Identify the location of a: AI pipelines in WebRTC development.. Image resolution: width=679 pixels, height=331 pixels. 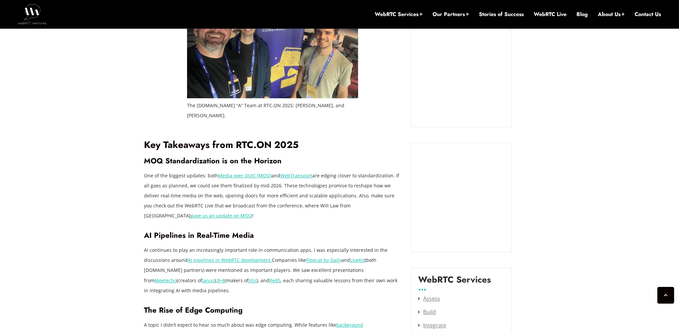
(230, 260).